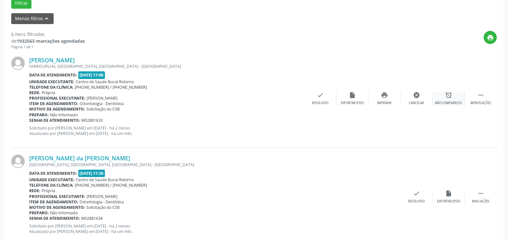 Image resolution: width=508 pixels, height=240 pixels. What do you see at coordinates (448, 103) in the screenshot?
I see `div: Não compareceu` at bounding box center [448, 103].